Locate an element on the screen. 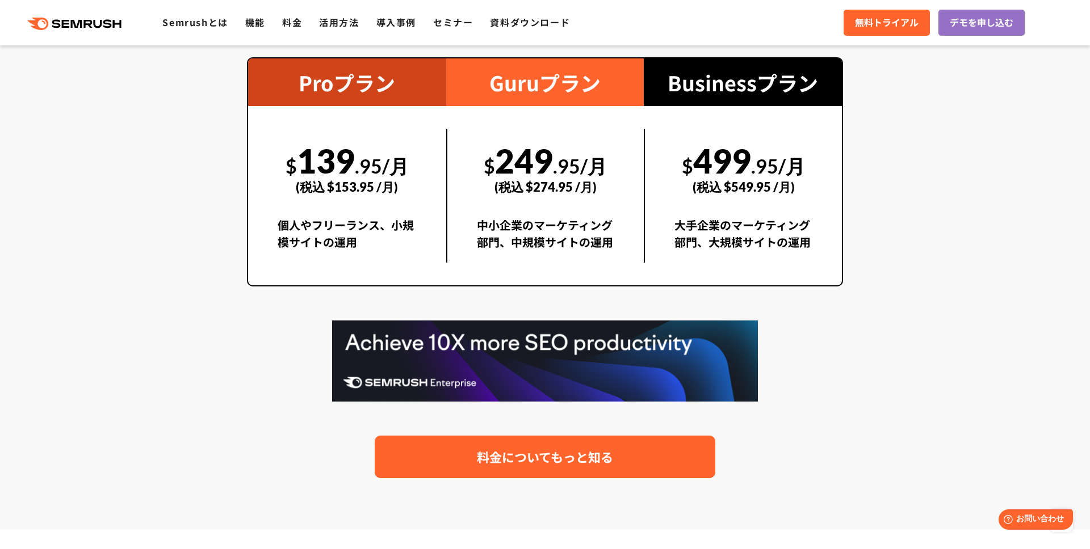 The height and width of the screenshot is (549, 1090). div: (税込 $274.95 /月) is located at coordinates (545, 187).